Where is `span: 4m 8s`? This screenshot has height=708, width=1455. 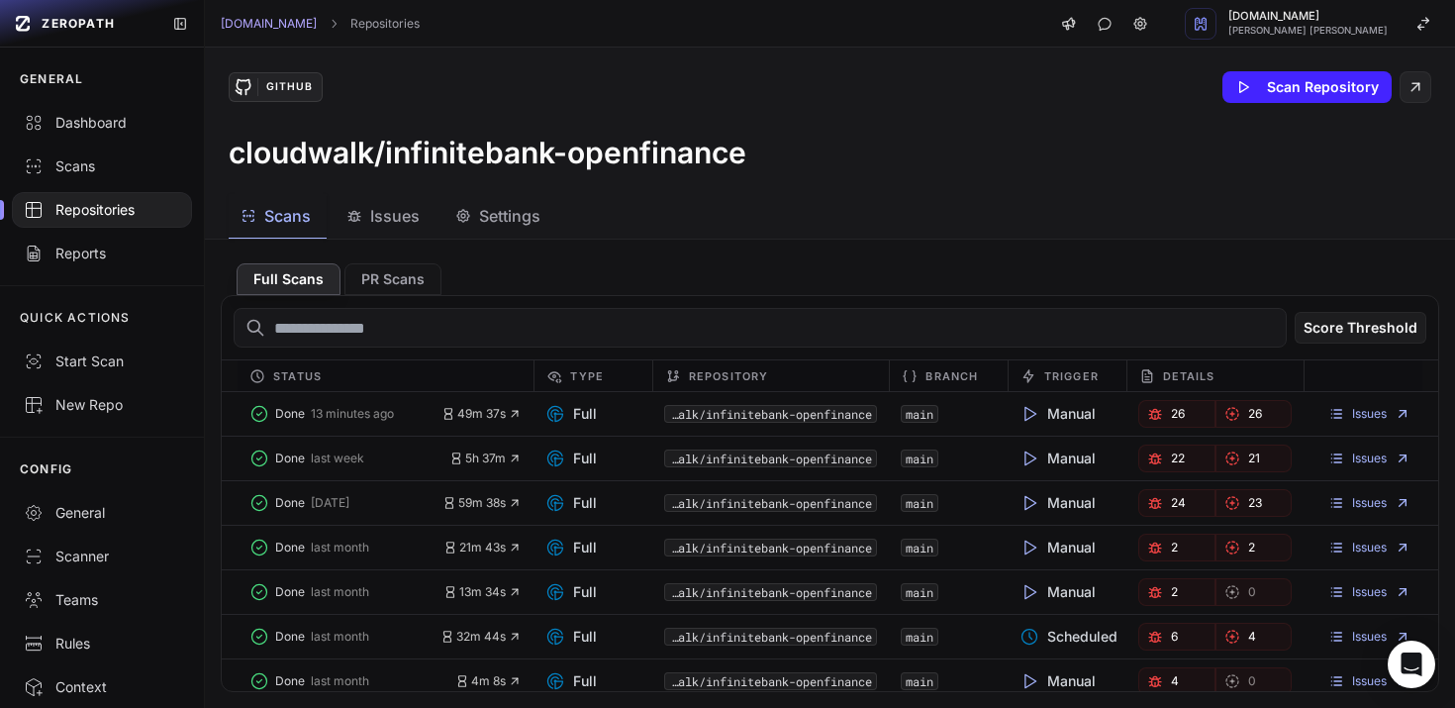 span: 4m 8s is located at coordinates (488, 681).